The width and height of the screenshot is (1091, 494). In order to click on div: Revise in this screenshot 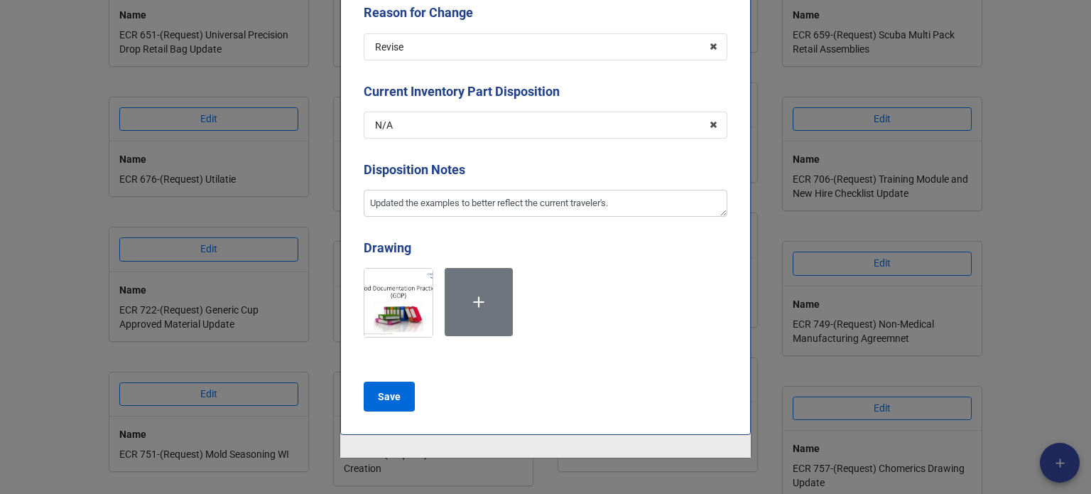, I will do `click(389, 47)`.